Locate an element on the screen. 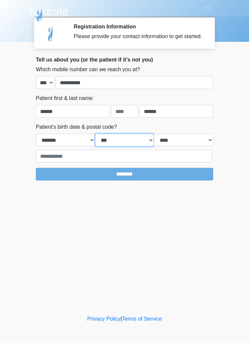 Image resolution: width=249 pixels, height=343 pixels. label: Patient first & last name: is located at coordinates (65, 98).